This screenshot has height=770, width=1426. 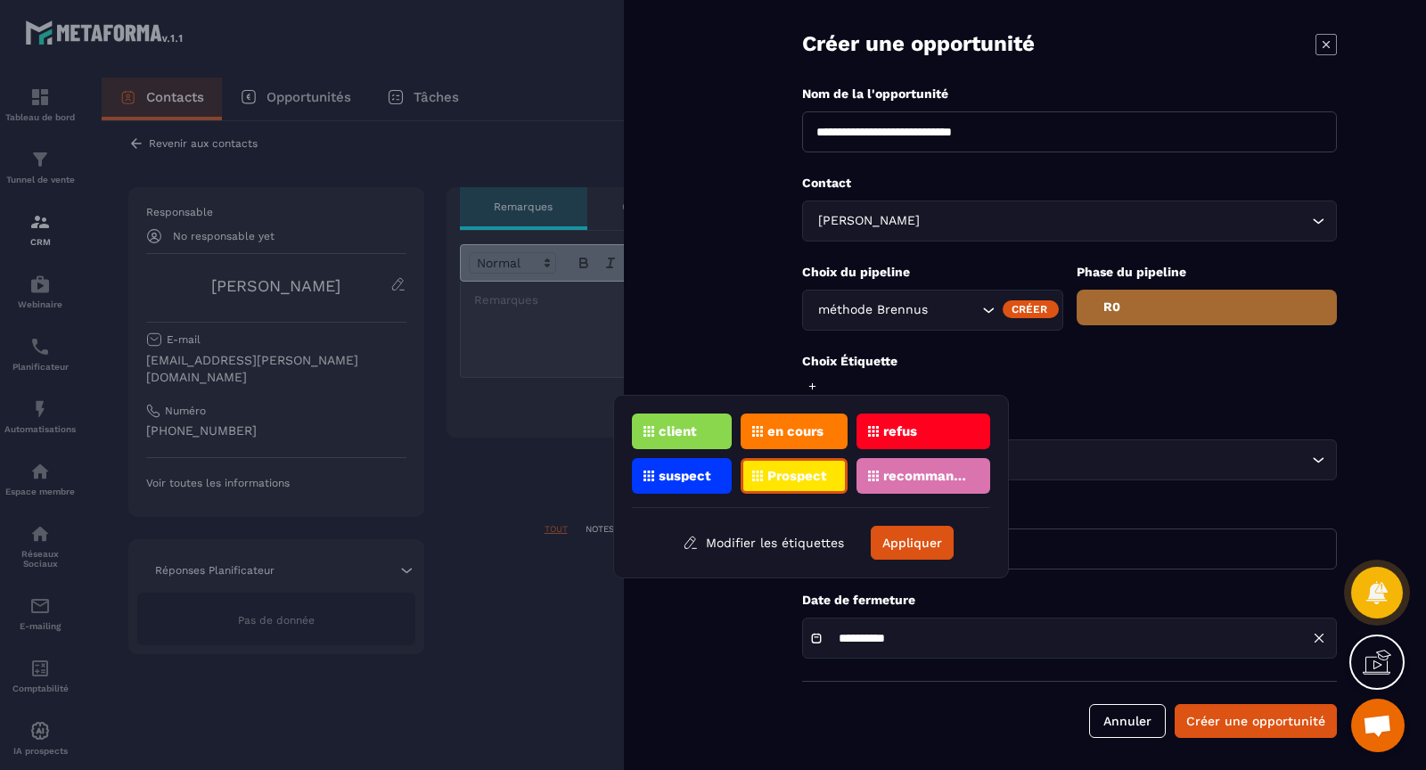 What do you see at coordinates (1256, 721) in the screenshot?
I see `button: Créer une opportunité` at bounding box center [1256, 721].